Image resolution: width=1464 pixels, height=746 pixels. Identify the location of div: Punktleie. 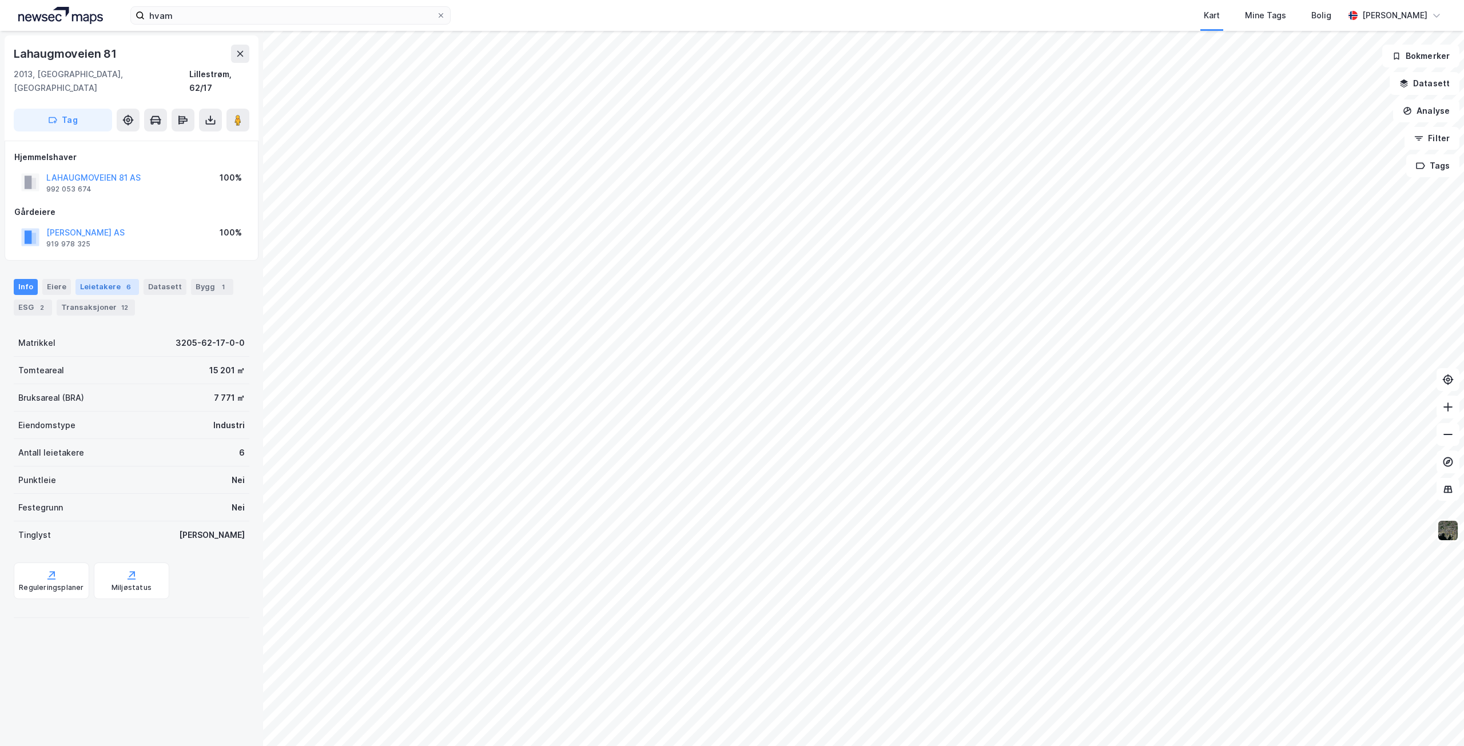
(37, 480).